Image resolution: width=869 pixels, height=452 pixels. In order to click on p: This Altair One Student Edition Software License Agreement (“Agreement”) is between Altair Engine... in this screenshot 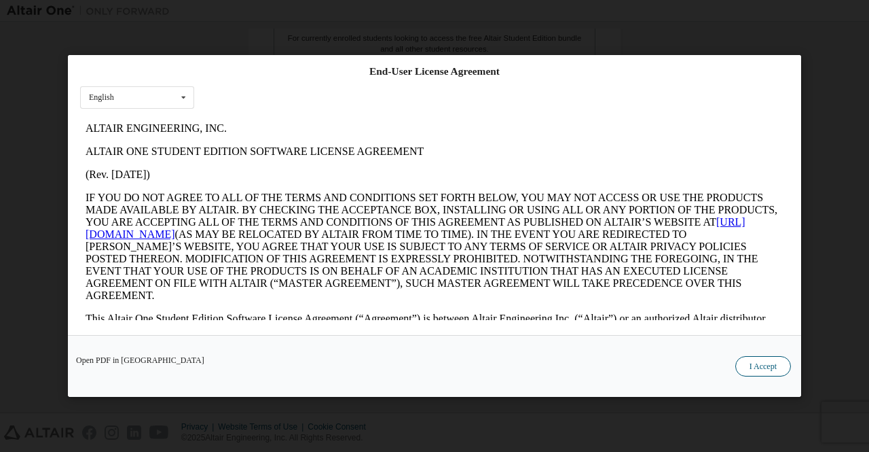, I will do `click(355, 226)`.